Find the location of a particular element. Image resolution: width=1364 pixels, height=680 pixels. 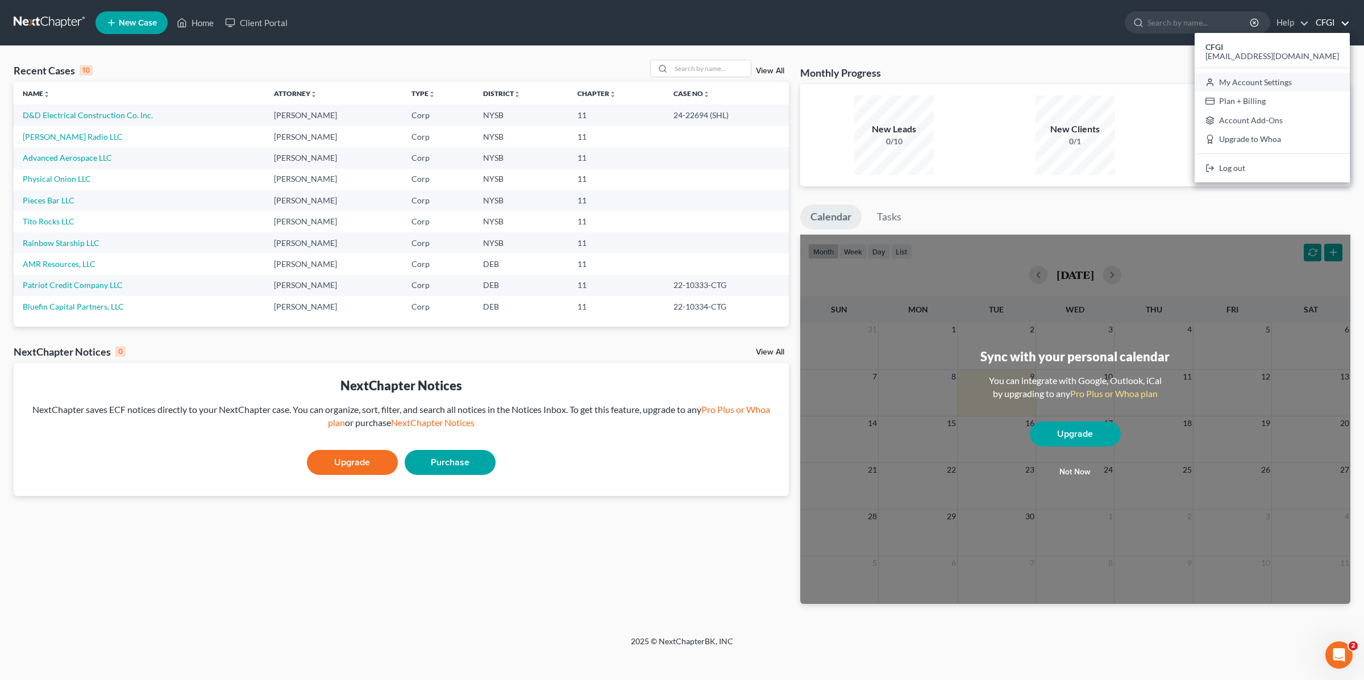

td: 22-10333-CTG is located at coordinates (726, 285).